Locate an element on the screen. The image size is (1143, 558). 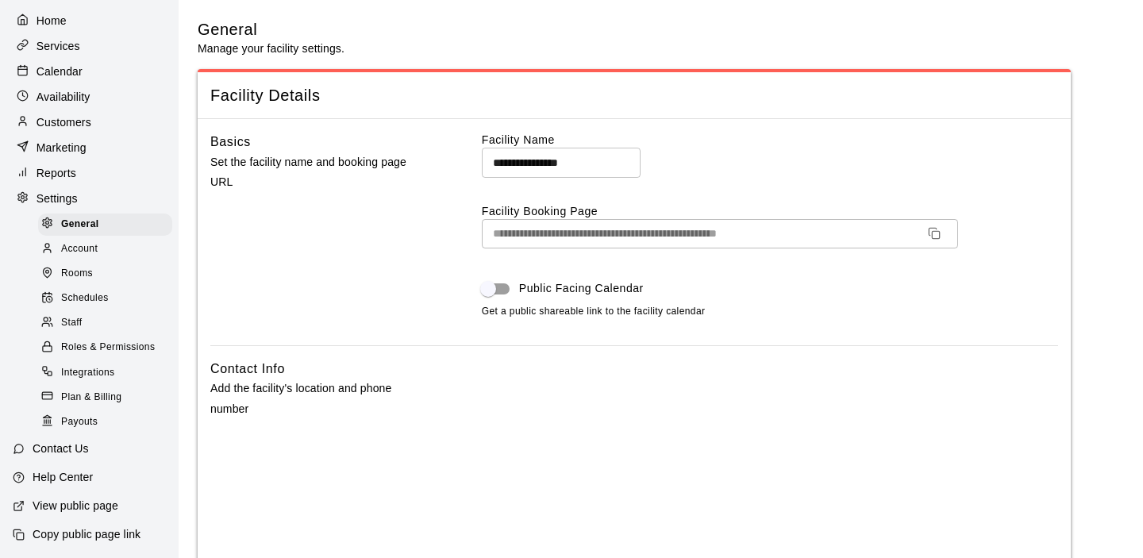
a: Integrations is located at coordinates (108, 372).